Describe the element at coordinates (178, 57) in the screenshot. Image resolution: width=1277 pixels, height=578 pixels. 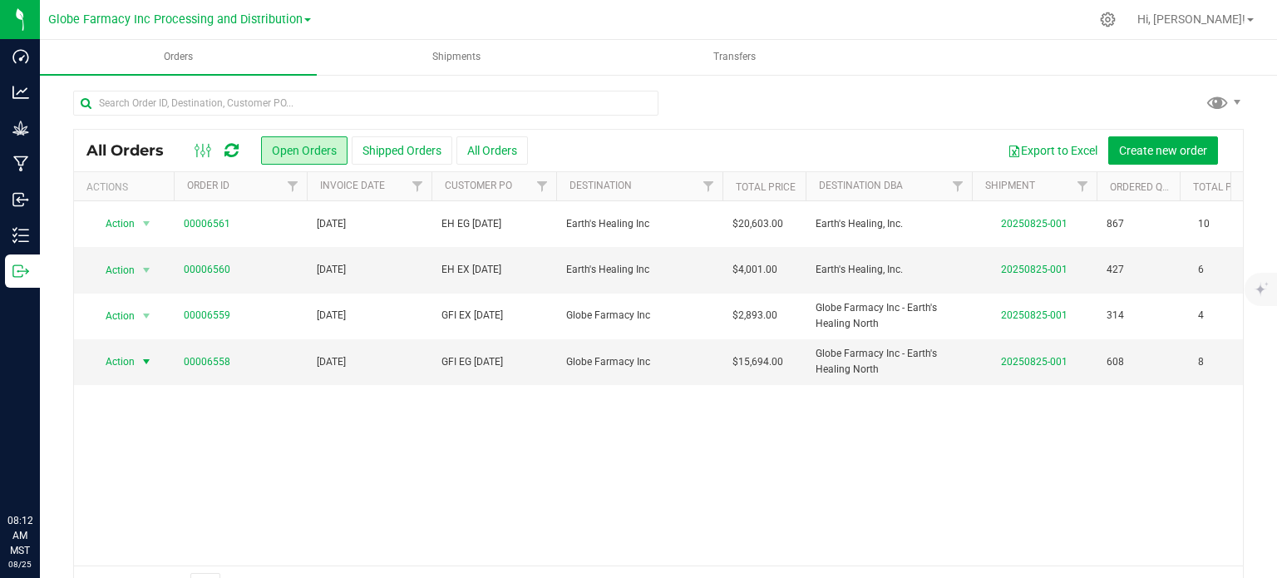
I see `a: Orders` at that location.